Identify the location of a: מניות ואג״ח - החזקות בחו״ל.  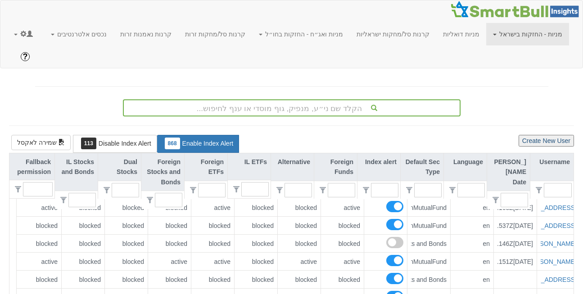
(301, 34).